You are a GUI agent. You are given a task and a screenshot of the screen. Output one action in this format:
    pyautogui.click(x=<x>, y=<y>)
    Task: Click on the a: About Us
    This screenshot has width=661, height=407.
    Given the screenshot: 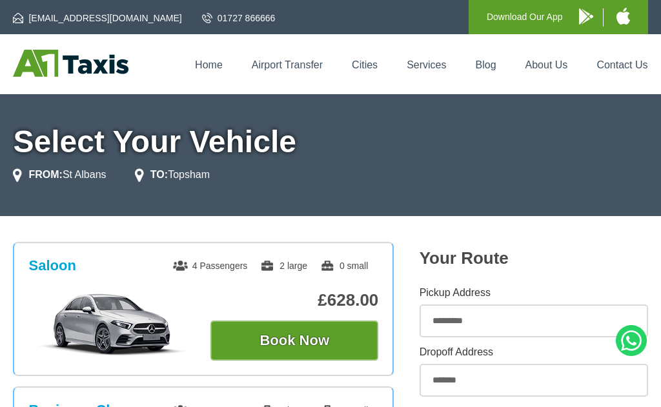 What is the action you would take?
    pyautogui.click(x=547, y=65)
    